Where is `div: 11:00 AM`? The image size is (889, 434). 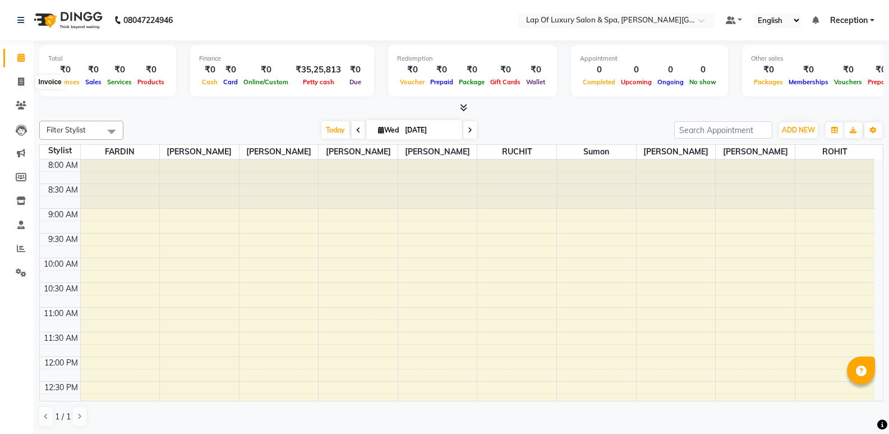 div: 11:00 AM is located at coordinates (61, 313).